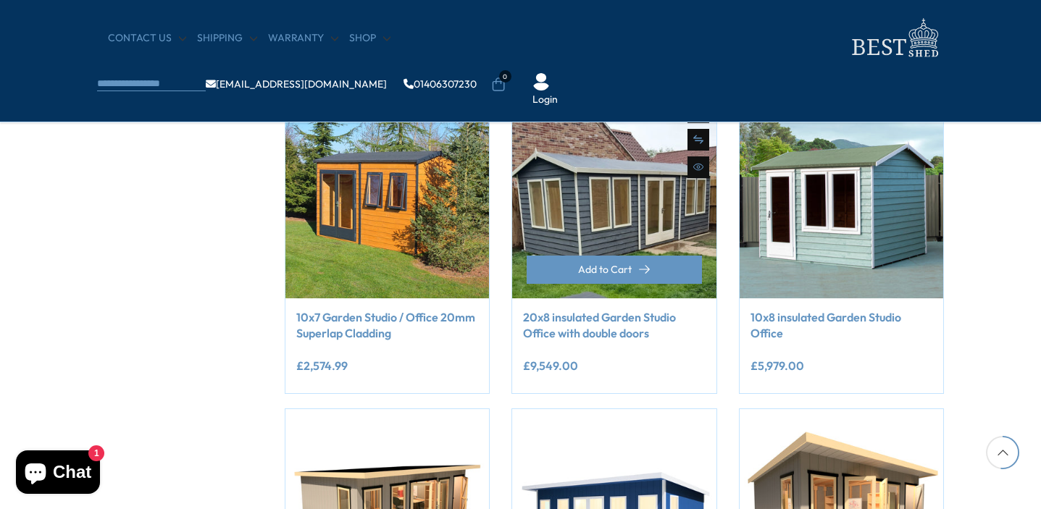 This screenshot has height=509, width=1041. Describe the element at coordinates (614, 196) in the screenshot. I see `img: 20x8 insulated Garden Studio Office with double doors - Best Shed` at that location.